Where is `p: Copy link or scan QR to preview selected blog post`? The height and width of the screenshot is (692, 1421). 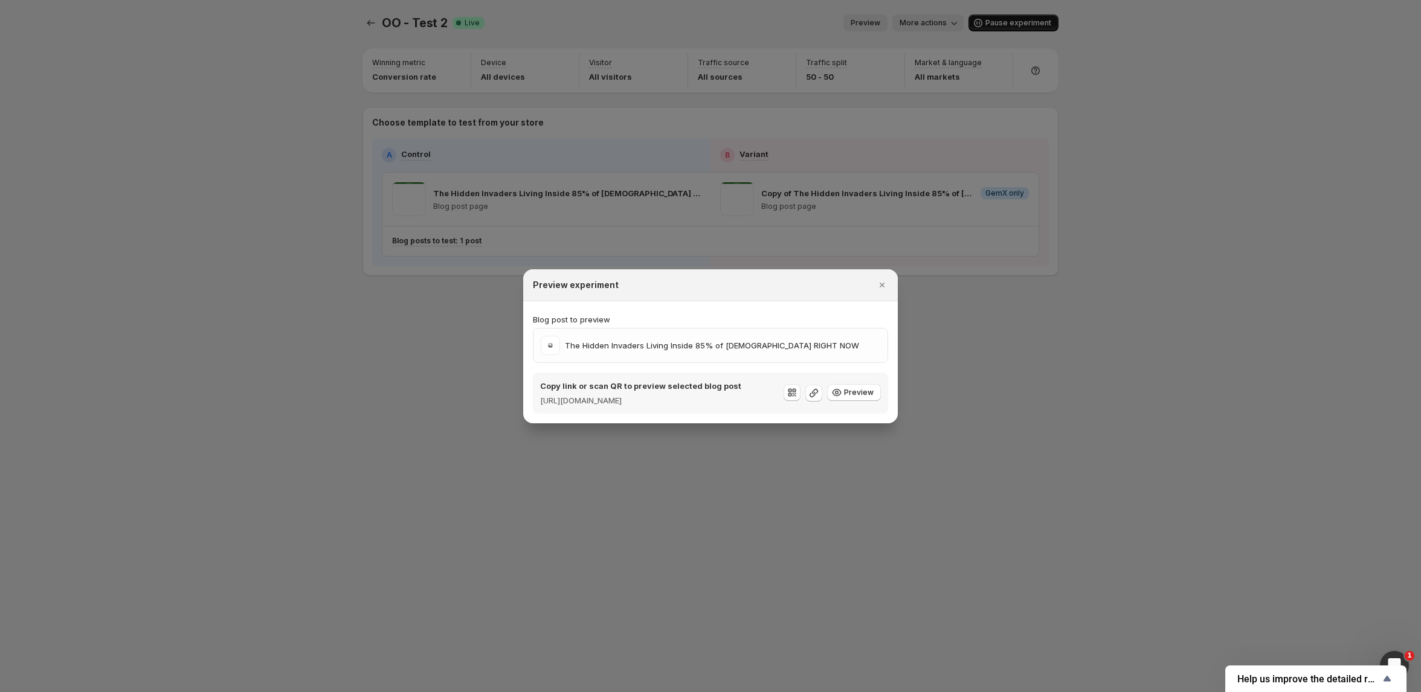
p: Copy link or scan QR to preview selected blog post is located at coordinates (640, 386).